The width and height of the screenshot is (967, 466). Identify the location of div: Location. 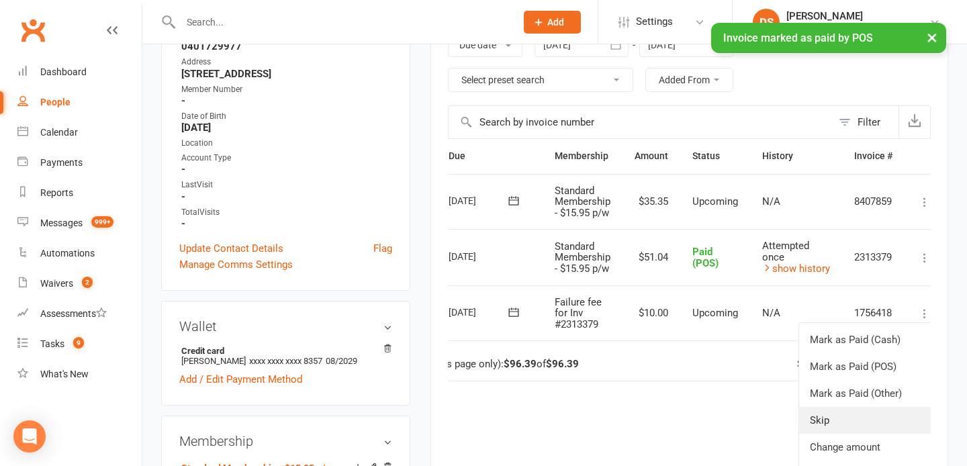
(287, 143).